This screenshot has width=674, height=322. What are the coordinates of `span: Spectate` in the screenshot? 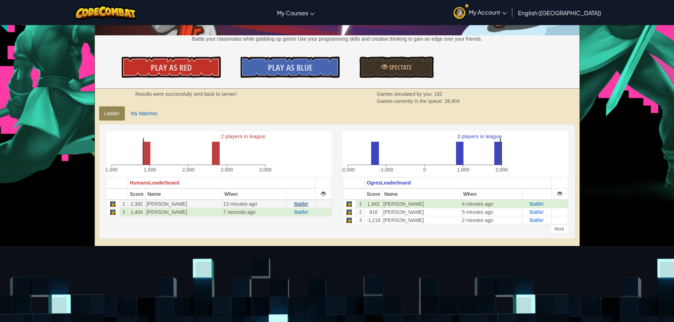 It's located at (400, 67).